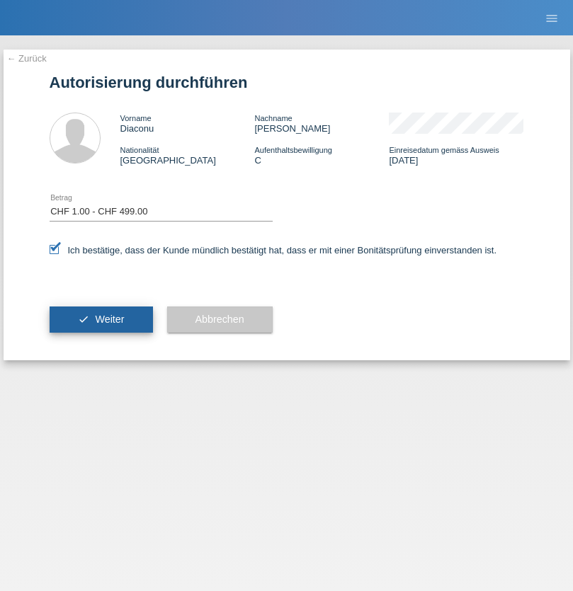 The height and width of the screenshot is (591, 573). I want to click on h1: Autorisierung durchführen, so click(287, 82).